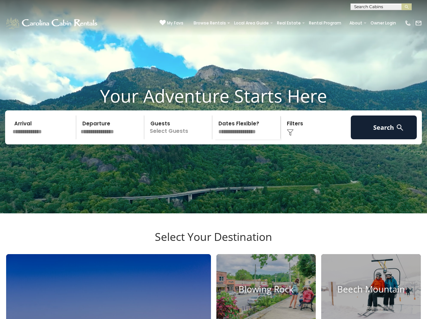  I want to click on img: phone-regular-white.png, so click(408, 23).